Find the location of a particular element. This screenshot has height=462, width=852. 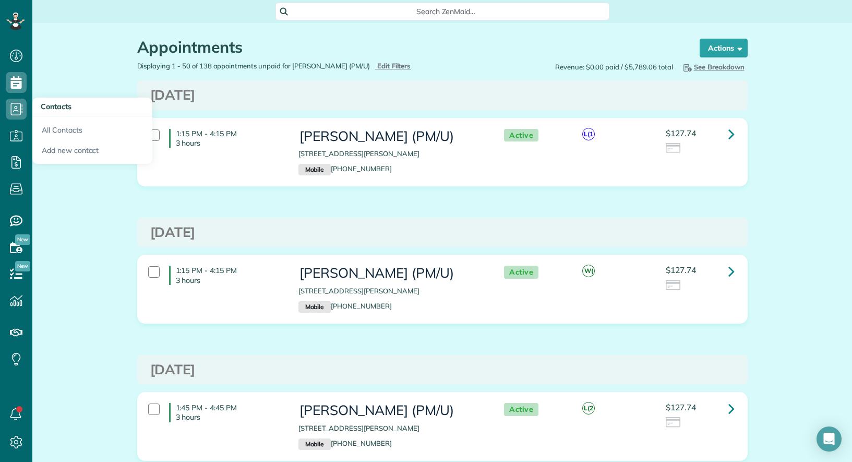

a: Edit Filters is located at coordinates (393, 66).